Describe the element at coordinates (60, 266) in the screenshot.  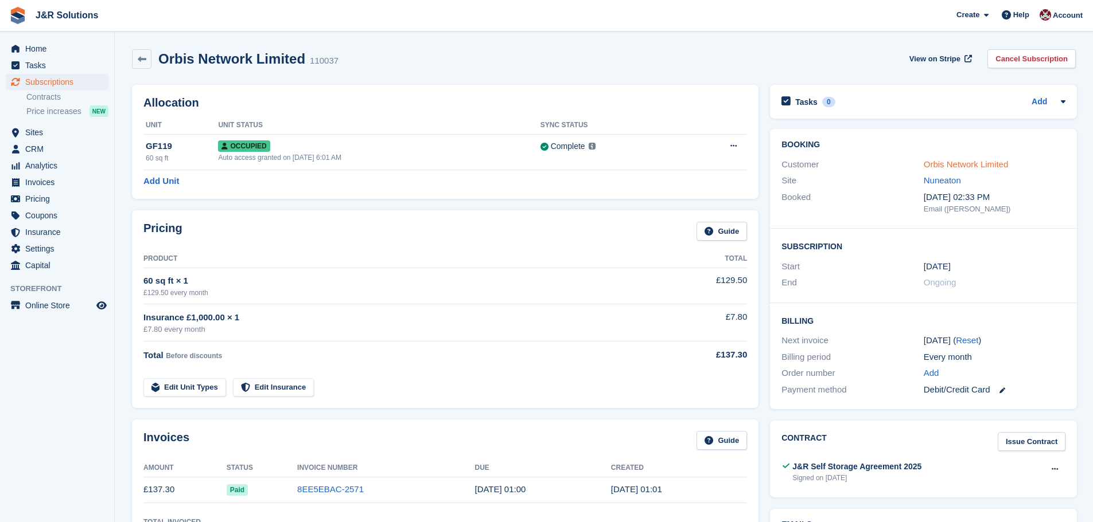
I see `span: Capital` at that location.